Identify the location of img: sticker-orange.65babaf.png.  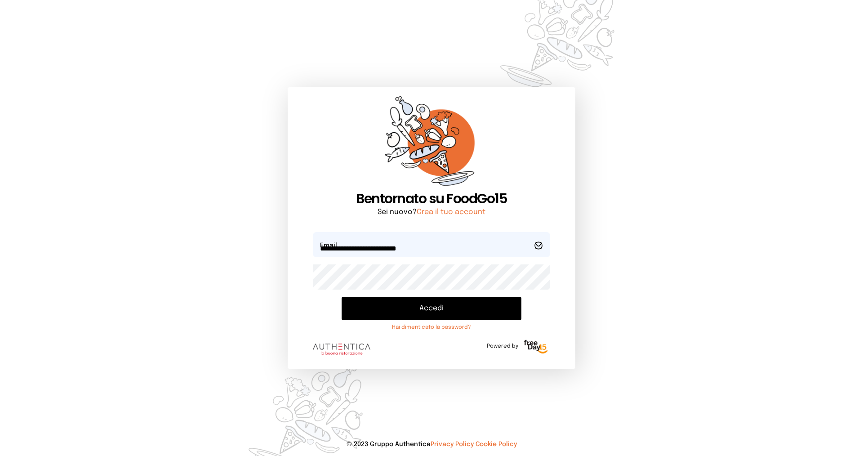
(432, 143).